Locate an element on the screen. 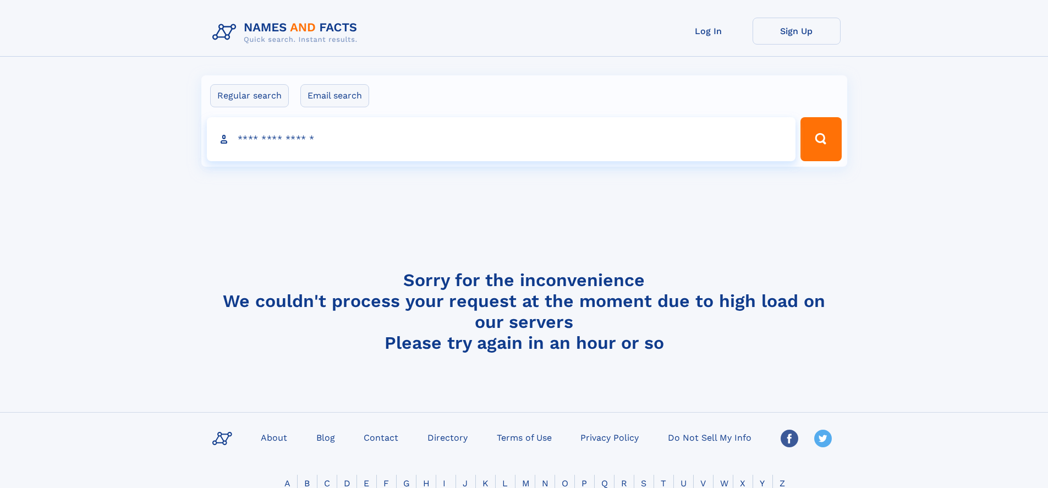  label: Regular search is located at coordinates (249, 96).